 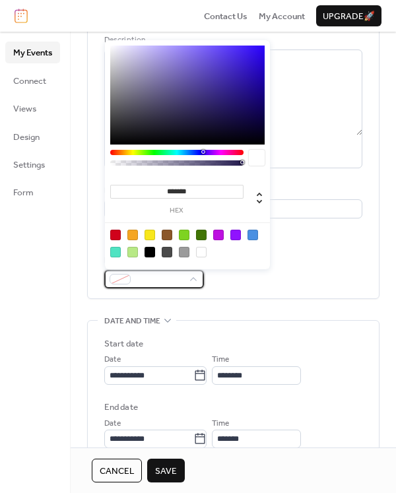 I want to click on a: Views, so click(x=32, y=108).